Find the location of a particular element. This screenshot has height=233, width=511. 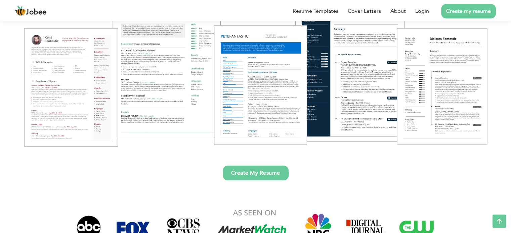

a: Create my resume is located at coordinates (468, 11).